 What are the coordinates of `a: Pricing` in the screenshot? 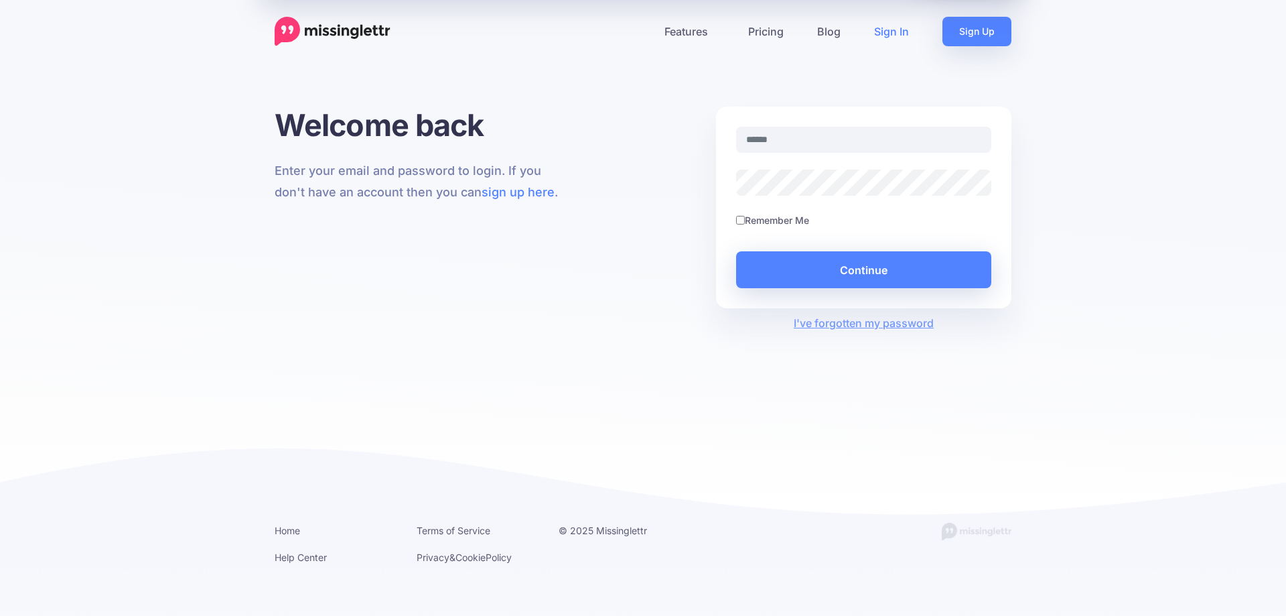 It's located at (766, 31).